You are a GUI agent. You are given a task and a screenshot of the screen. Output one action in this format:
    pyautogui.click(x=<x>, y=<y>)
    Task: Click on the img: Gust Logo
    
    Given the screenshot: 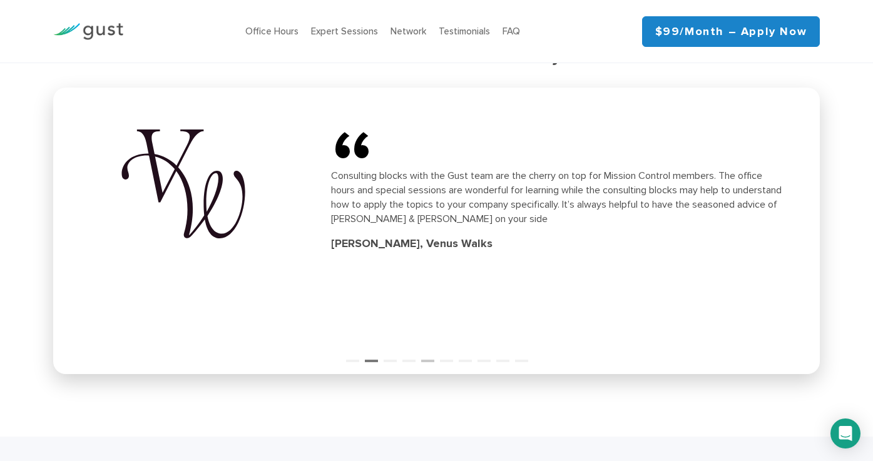 What is the action you would take?
    pyautogui.click(x=88, y=31)
    